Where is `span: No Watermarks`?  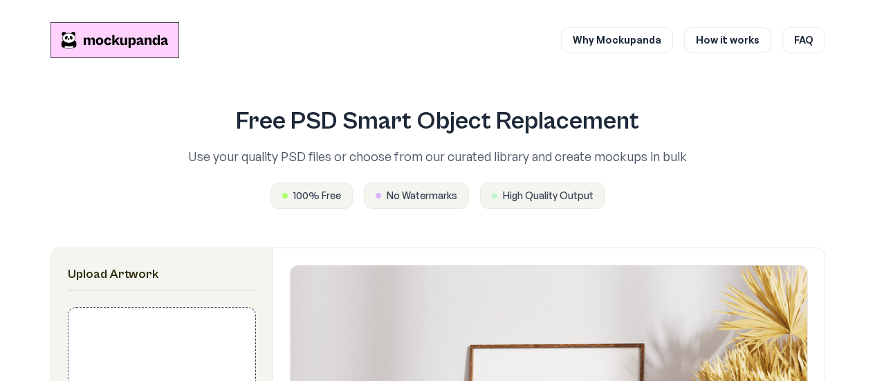 span: No Watermarks is located at coordinates (422, 196).